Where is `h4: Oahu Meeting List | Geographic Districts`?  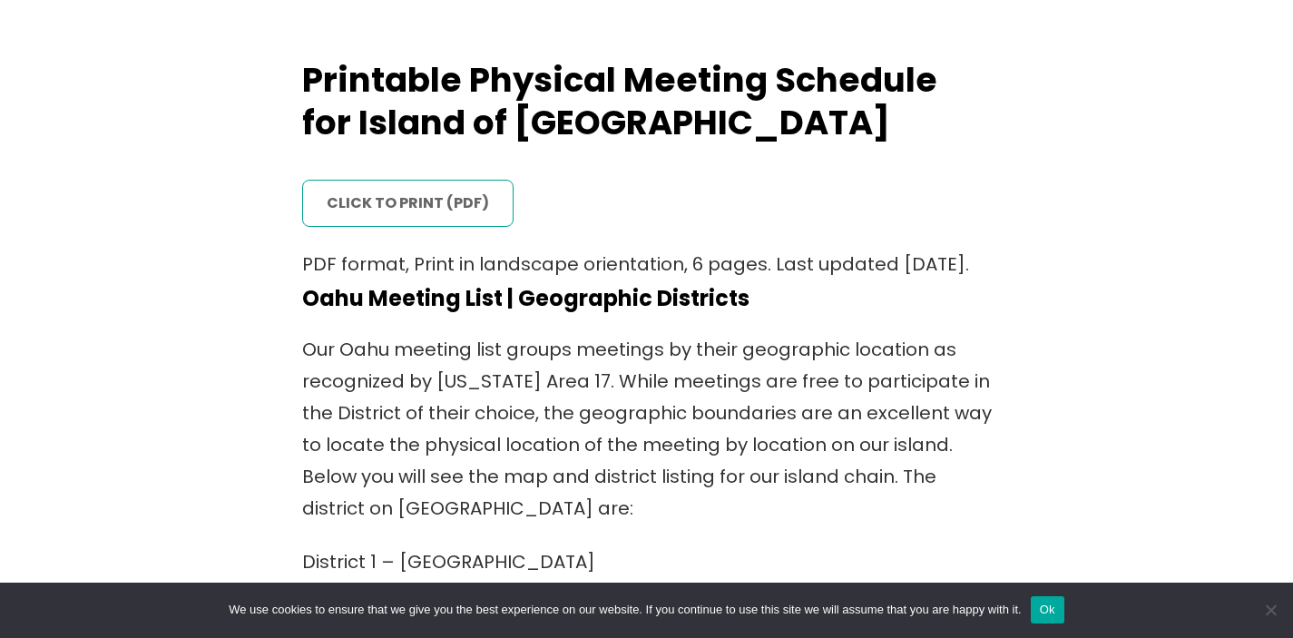
h4: Oahu Meeting List | Geographic Districts is located at coordinates (647, 299).